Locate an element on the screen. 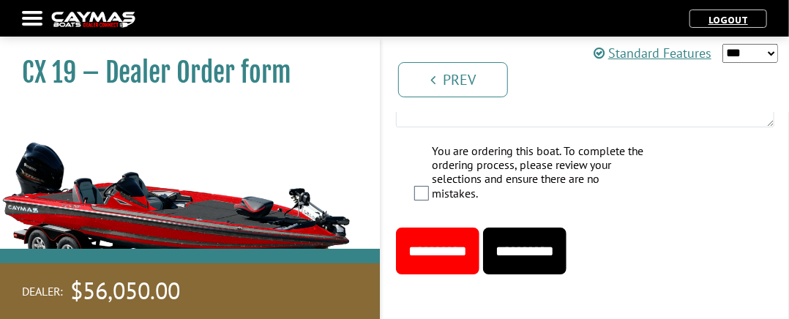 Image resolution: width=789 pixels, height=319 pixels. img: caymas-dealer-connect-2ed40d3bc7270c1d8d7ffb4b79bf05adc795679939227970def78ec6f6c03838.gif is located at coordinates (93, 19).